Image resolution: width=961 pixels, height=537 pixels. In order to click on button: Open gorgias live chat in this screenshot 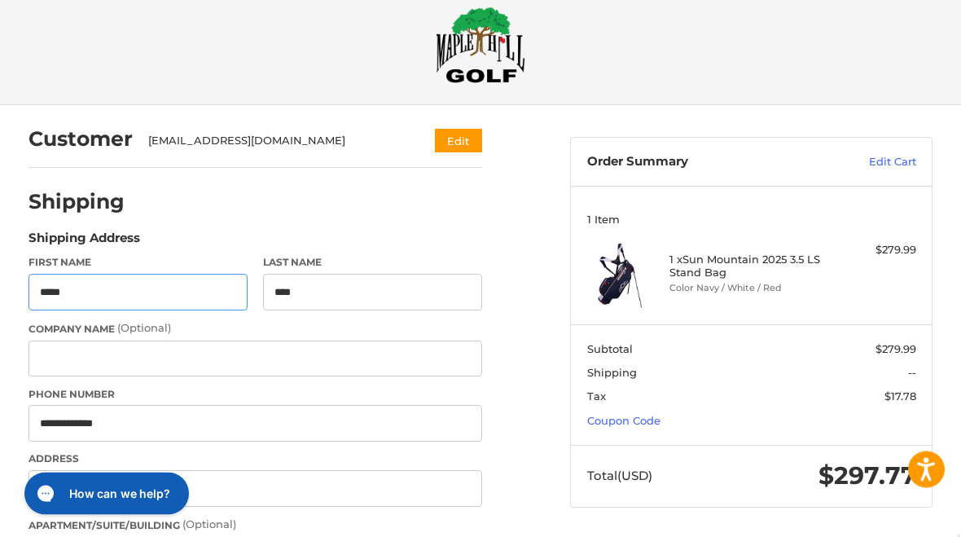, I will do `click(90, 27)`.